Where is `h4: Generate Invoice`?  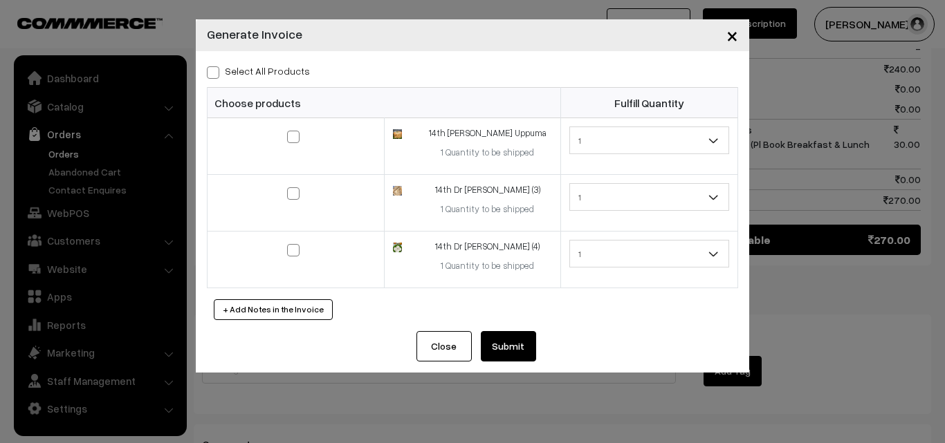
h4: Generate Invoice is located at coordinates (255, 34).